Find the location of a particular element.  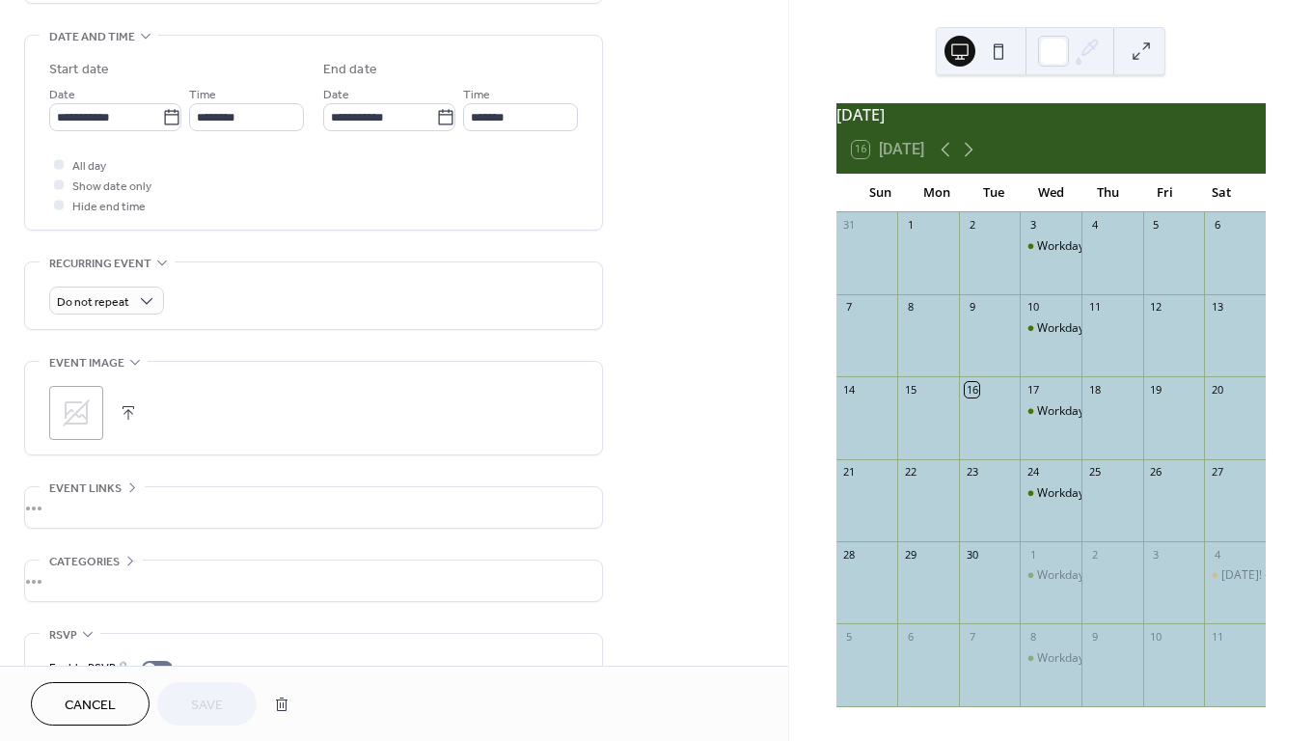

div: 12 is located at coordinates (1156, 307).